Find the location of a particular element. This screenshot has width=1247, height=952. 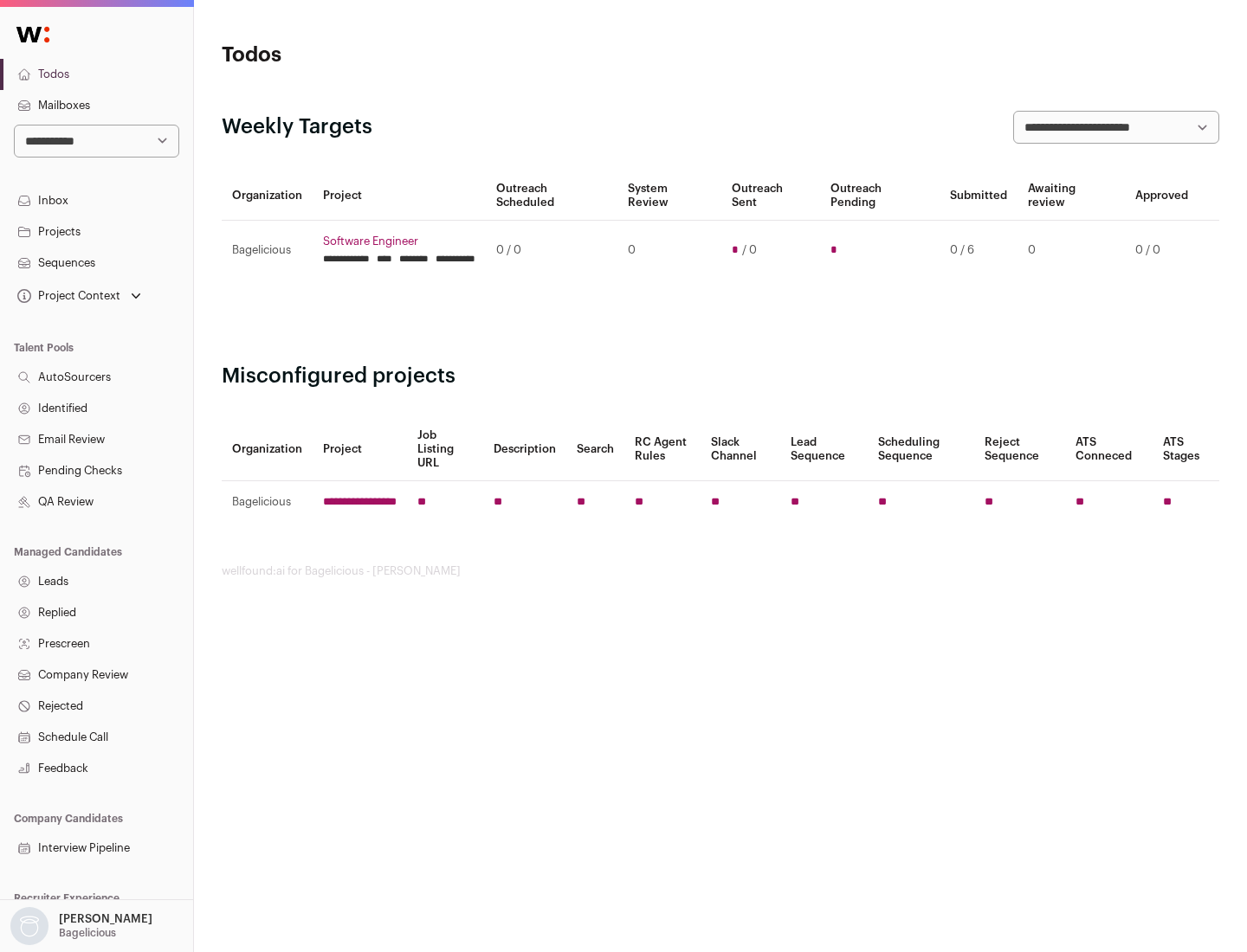

th: Outreach Scheduled is located at coordinates (551, 196).